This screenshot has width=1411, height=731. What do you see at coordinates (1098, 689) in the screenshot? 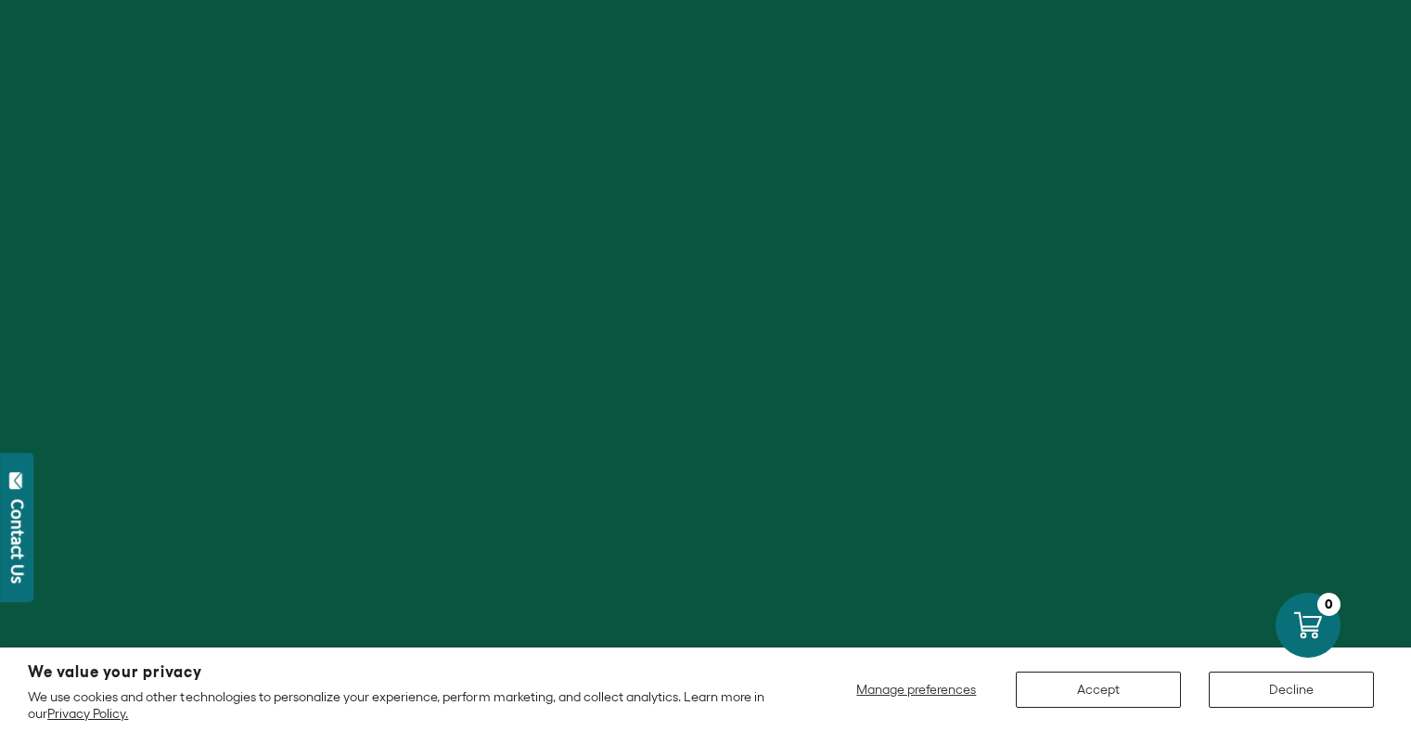
I see `button: Accept` at bounding box center [1098, 689].